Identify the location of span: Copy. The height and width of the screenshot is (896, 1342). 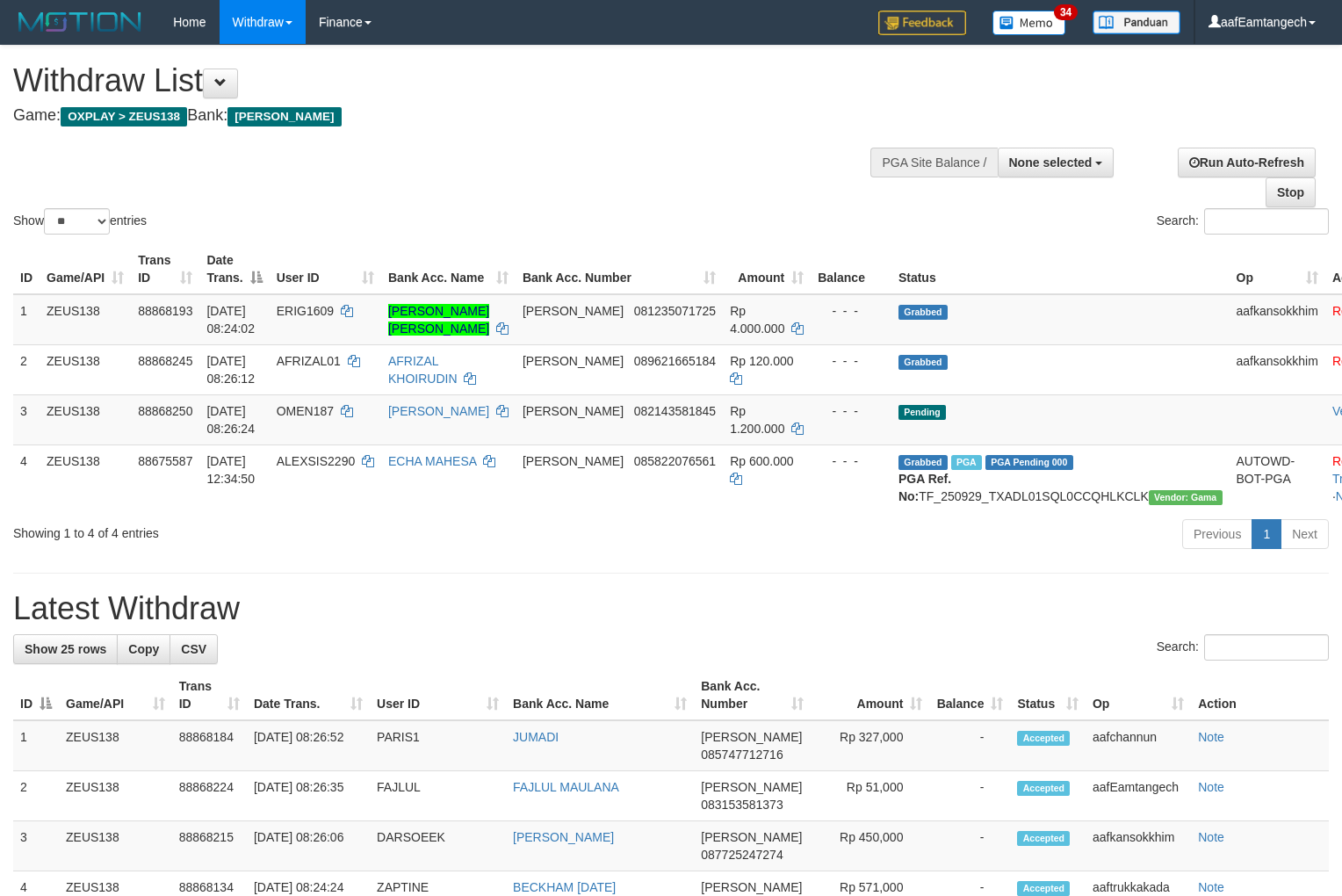
(143, 649).